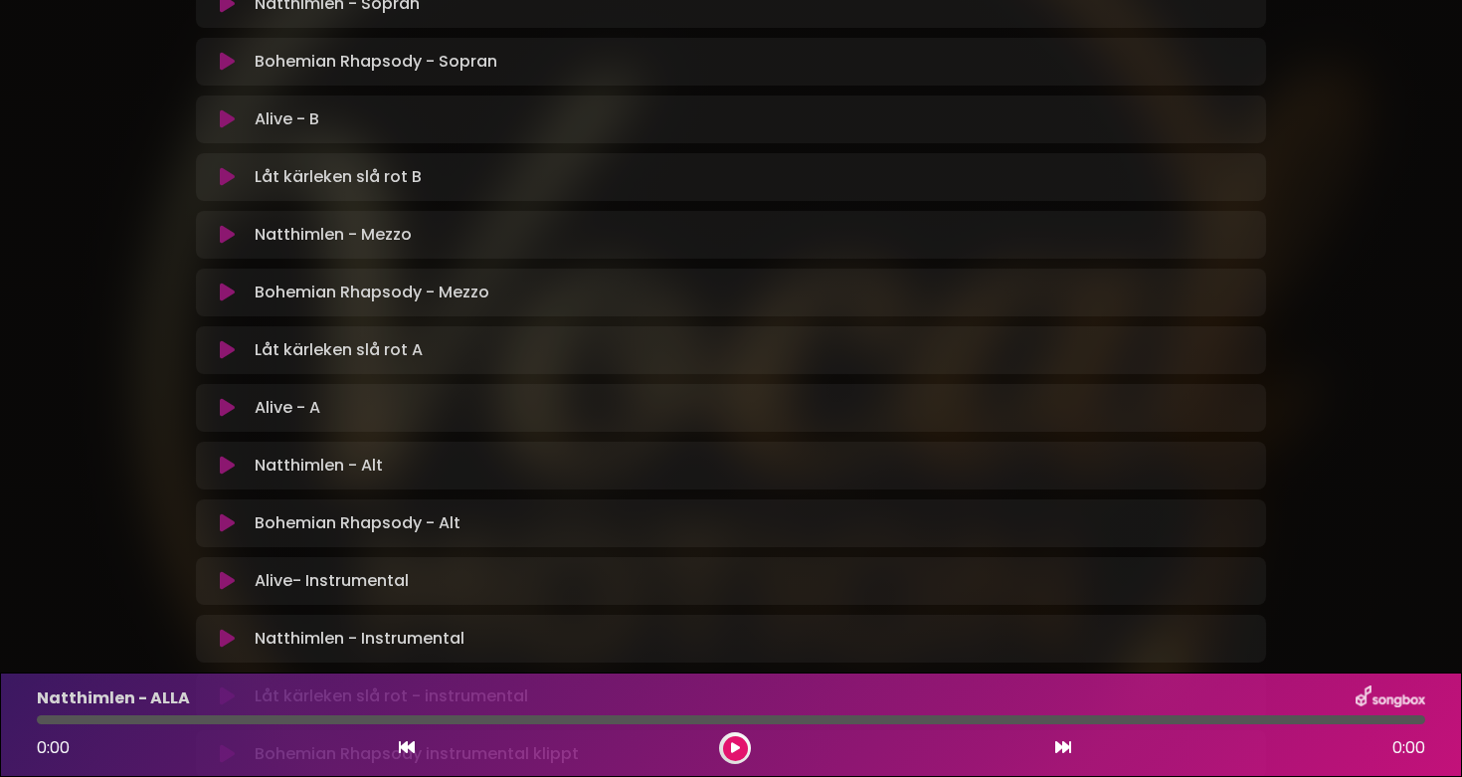 The height and width of the screenshot is (777, 1462). Describe the element at coordinates (287, 408) in the screenshot. I see `p: Alive - A` at that location.